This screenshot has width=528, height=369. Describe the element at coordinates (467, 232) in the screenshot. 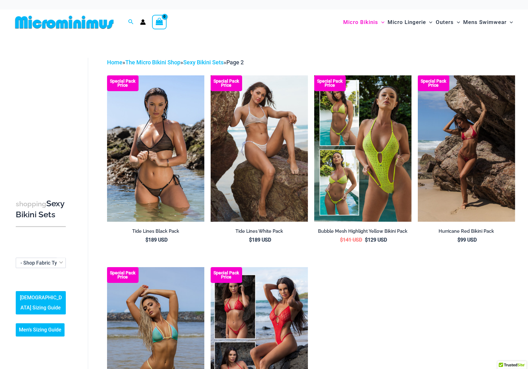

I see `a: Hurricane Red Bikini Pack` at that location.